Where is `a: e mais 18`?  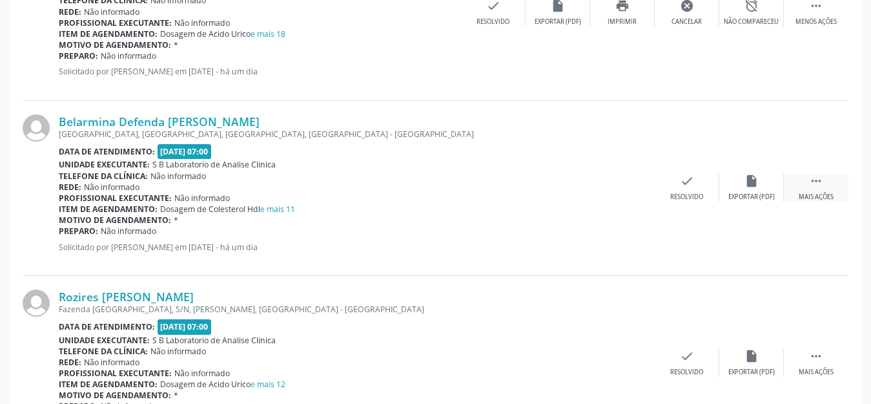 a: e mais 18 is located at coordinates (268, 34).